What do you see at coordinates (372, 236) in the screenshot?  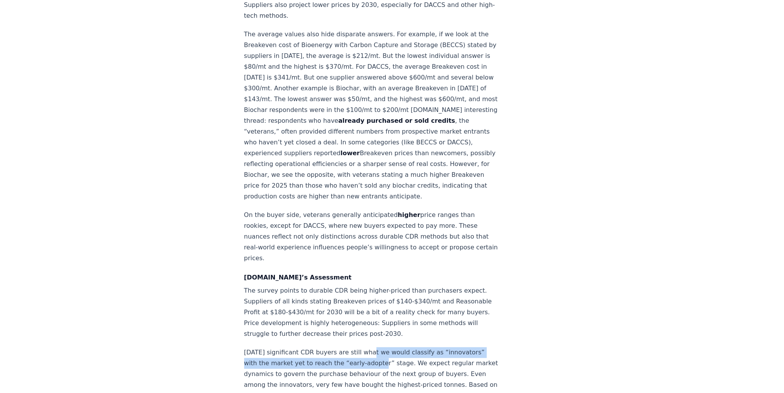 I see `p: On the buyer side, veterans generally anticipated price ranges than rookies, except for DACCS, wh...` at bounding box center [372, 236].